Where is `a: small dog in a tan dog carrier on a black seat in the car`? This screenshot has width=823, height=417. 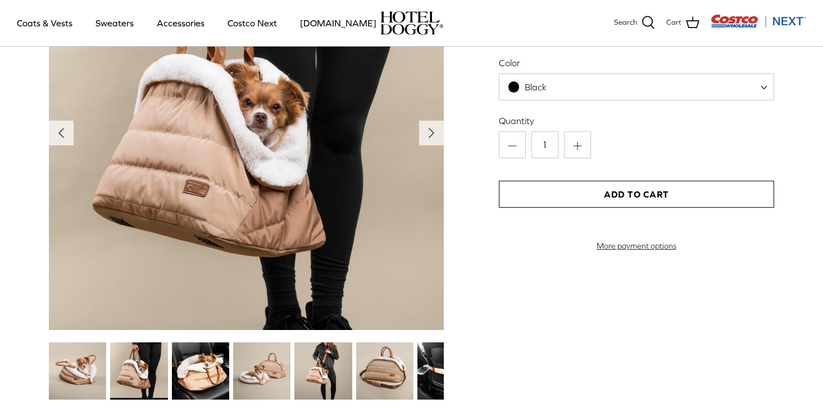
a: small dog in a tan dog carrier on a black seat in the car is located at coordinates (201, 371).